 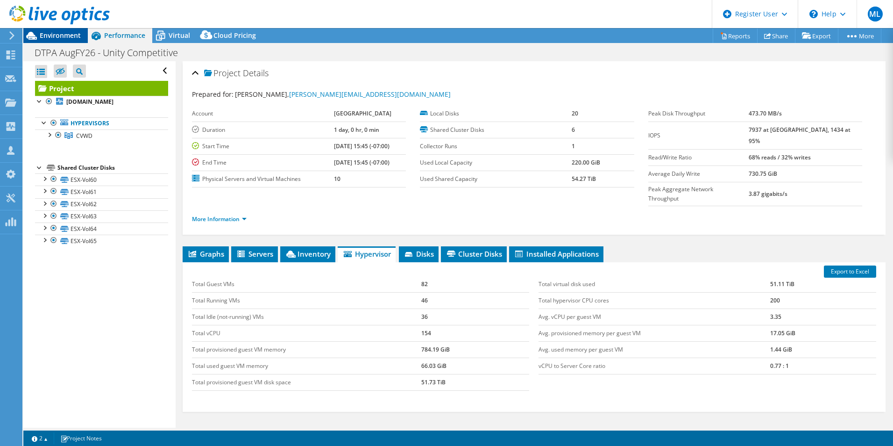 I want to click on span: Performance, so click(x=125, y=35).